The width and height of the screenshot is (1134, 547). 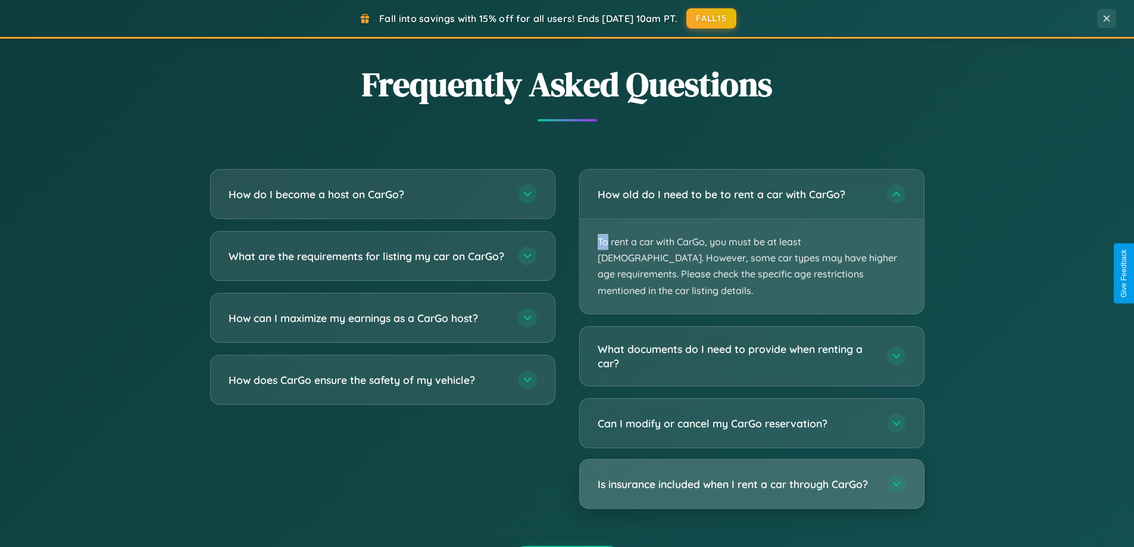 I want to click on h3: What are the requirements for listing my car on CarGo?, so click(x=367, y=256).